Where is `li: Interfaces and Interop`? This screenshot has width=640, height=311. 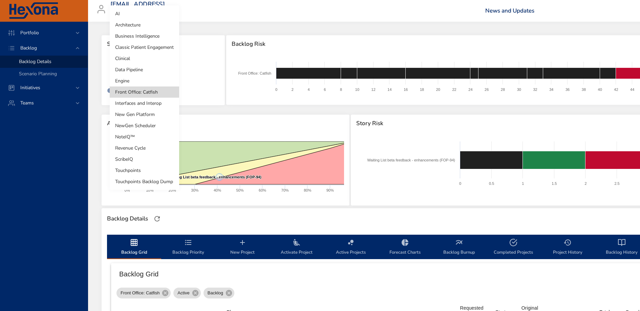 li: Interfaces and Interop is located at coordinates (144, 103).